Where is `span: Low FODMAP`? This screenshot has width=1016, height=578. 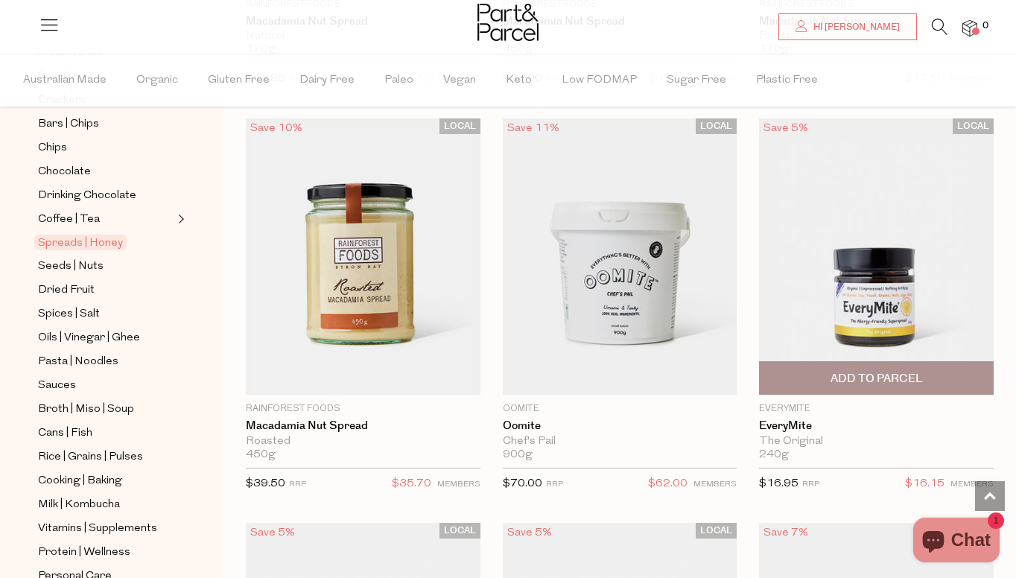 span: Low FODMAP is located at coordinates (599, 80).